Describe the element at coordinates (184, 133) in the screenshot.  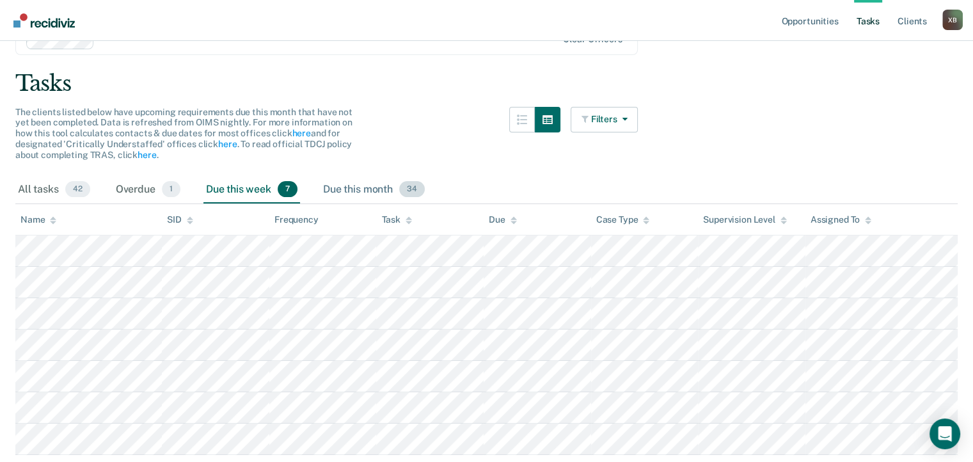
I see `span: The clients listed below have upcoming requirements due this month that have not yet been complet...` at that location.